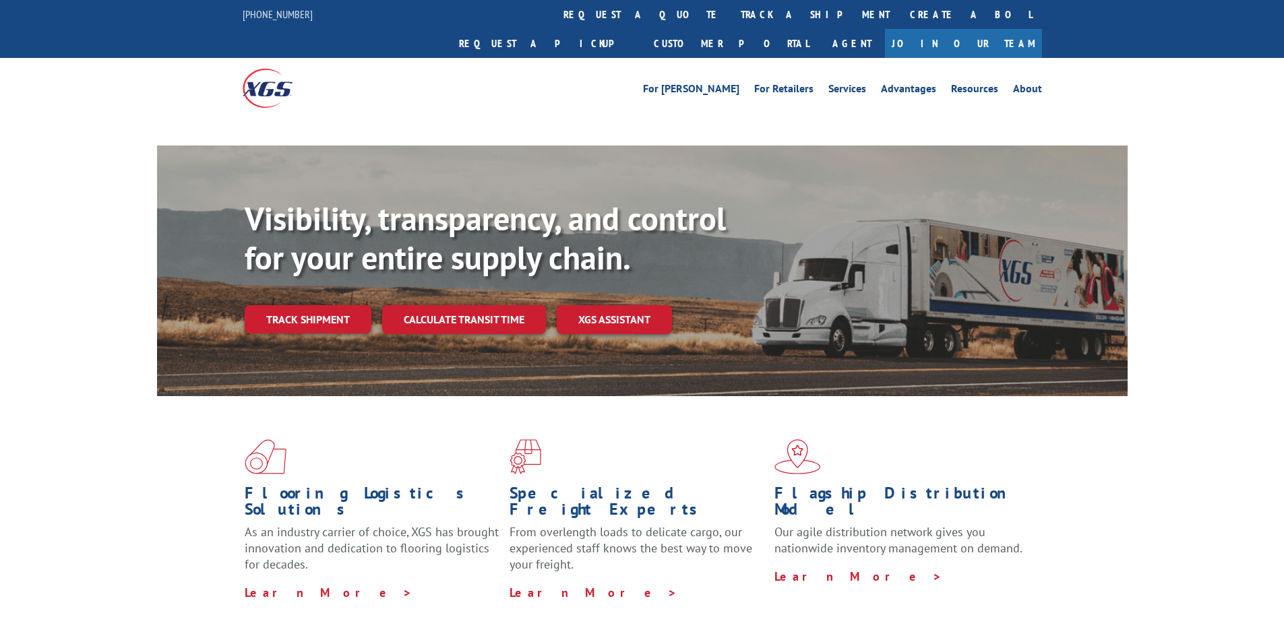  I want to click on a: Calculate transit time, so click(464, 319).